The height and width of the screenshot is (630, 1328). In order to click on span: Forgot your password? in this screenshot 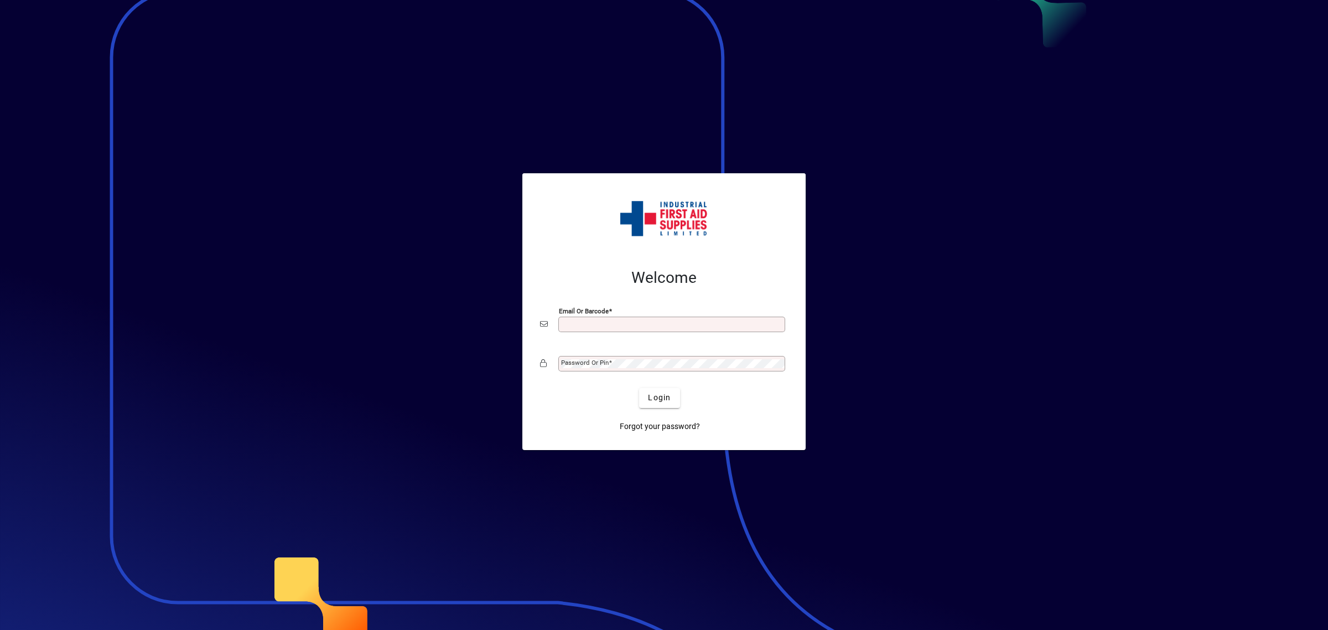, I will do `click(660, 426)`.